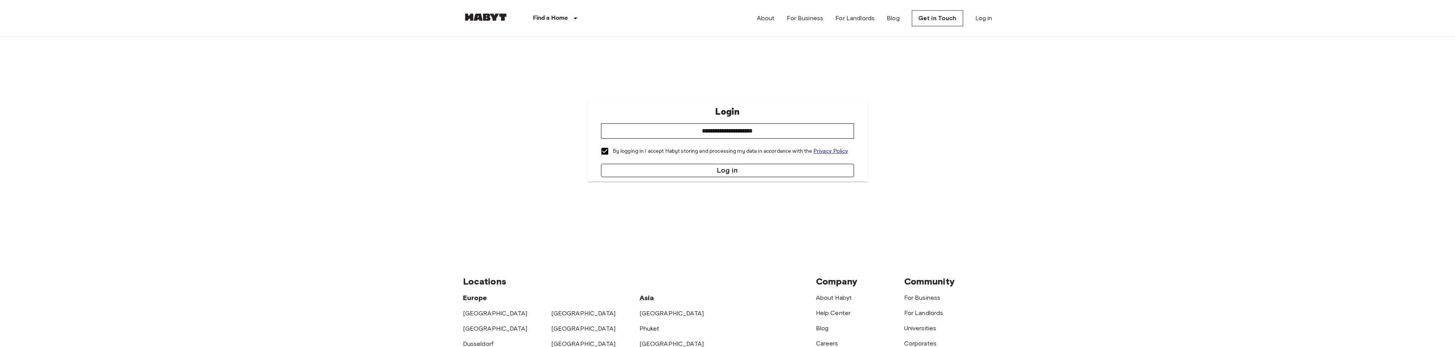  Describe the element at coordinates (649, 328) in the screenshot. I see `a: Phuket` at that location.